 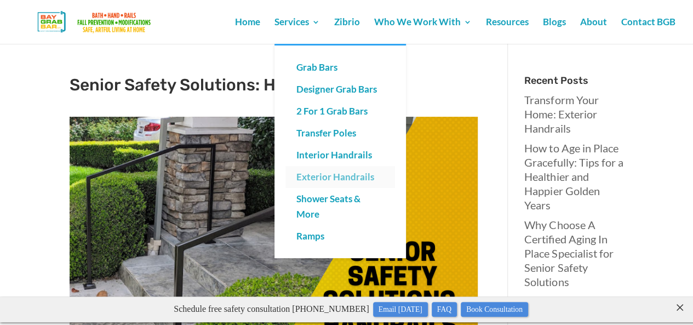 What do you see at coordinates (297, 31) in the screenshot?
I see `a: Services` at bounding box center [297, 31].